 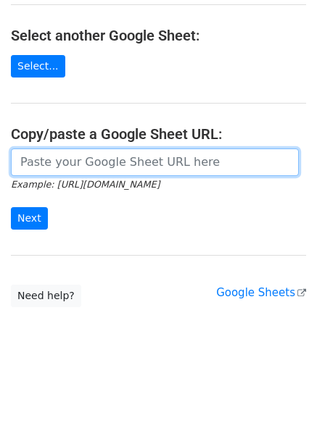 I want to click on a: Google Sheets, so click(x=261, y=293).